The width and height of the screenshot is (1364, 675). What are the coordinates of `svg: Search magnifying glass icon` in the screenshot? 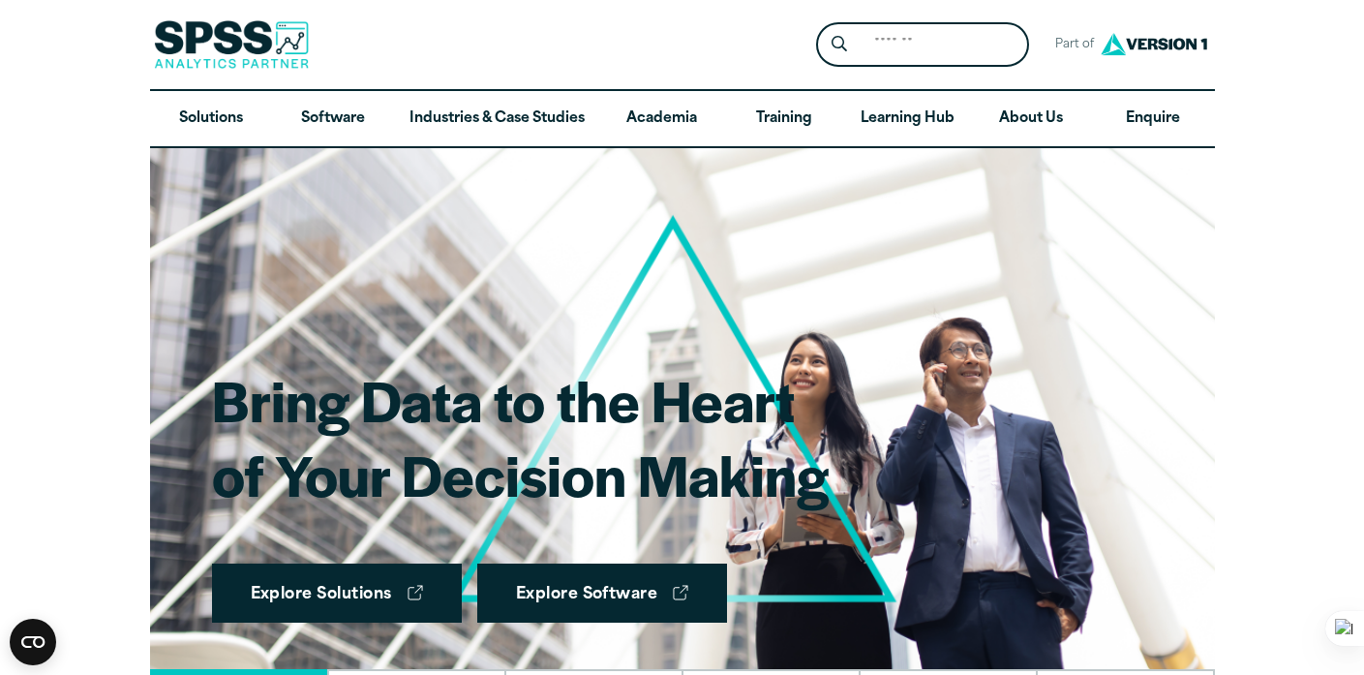 It's located at (840, 44).